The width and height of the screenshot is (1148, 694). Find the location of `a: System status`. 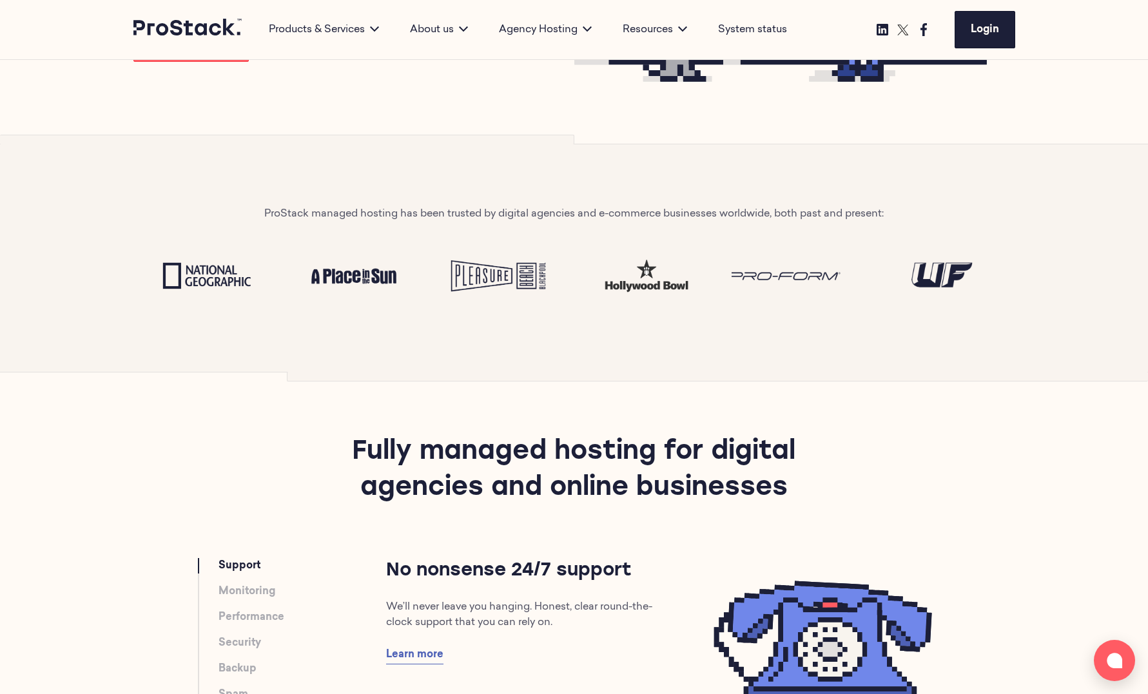

a: System status is located at coordinates (753, 30).